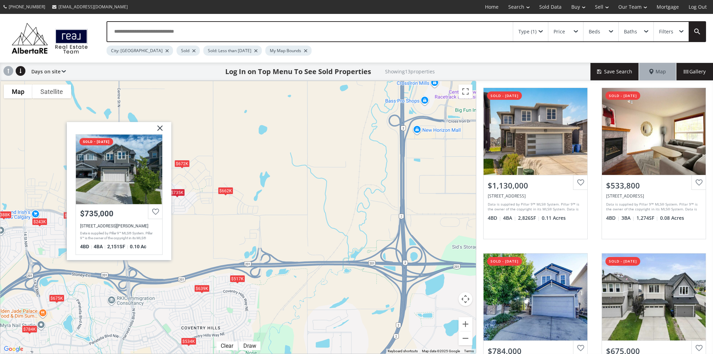 The height and width of the screenshot is (354, 713). I want to click on button: Zoom out, so click(465, 339).